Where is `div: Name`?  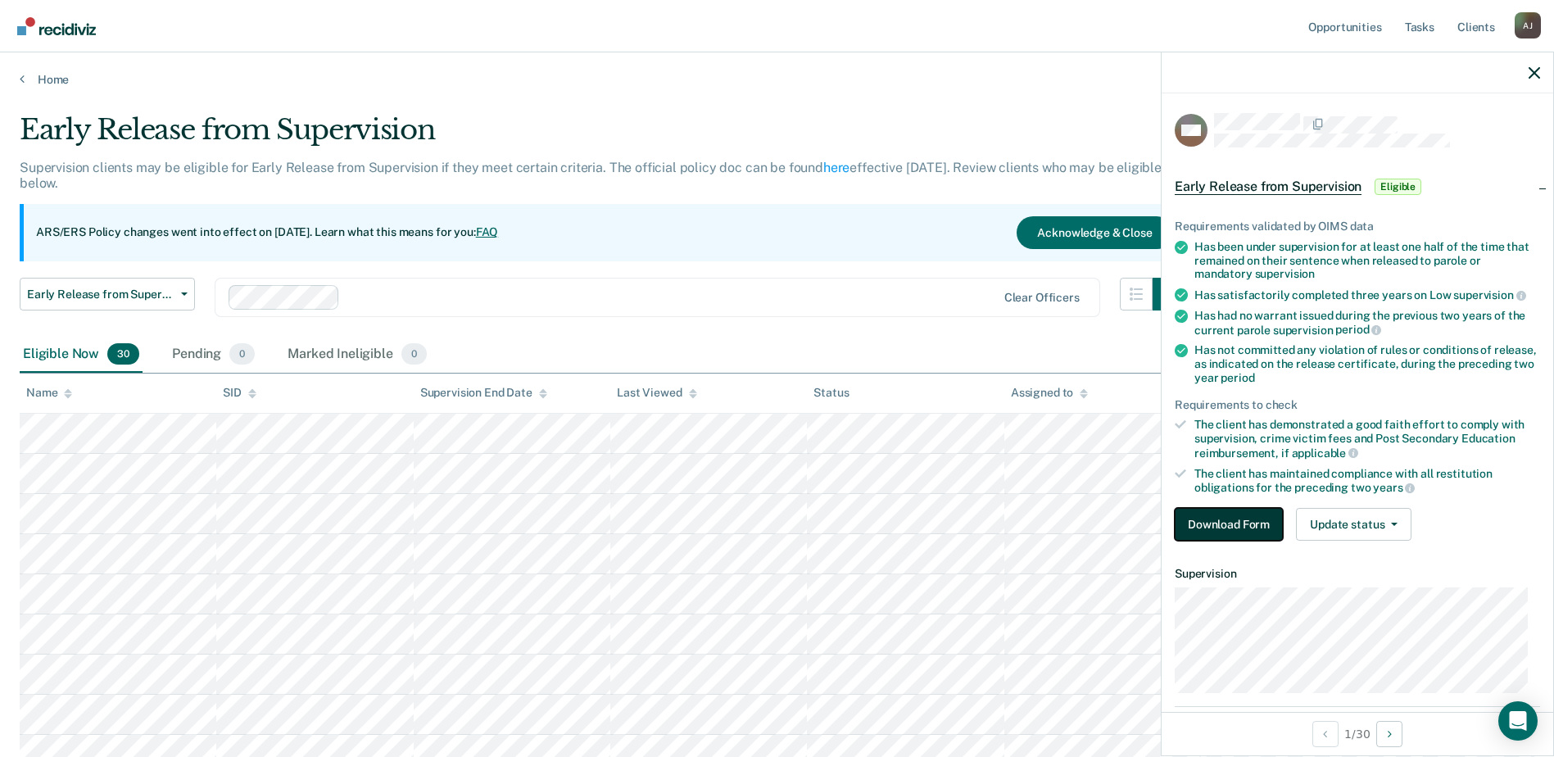
div: Name is located at coordinates (49, 392).